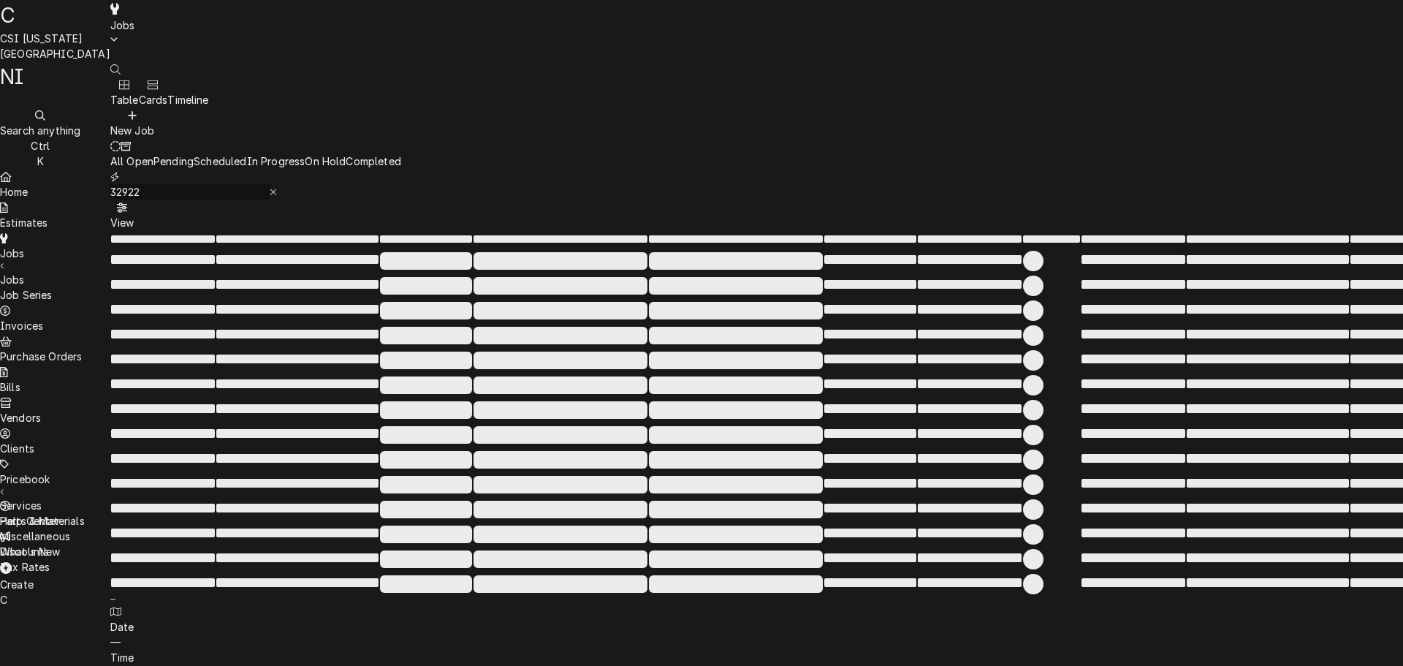  I want to click on div: Table, so click(124, 99).